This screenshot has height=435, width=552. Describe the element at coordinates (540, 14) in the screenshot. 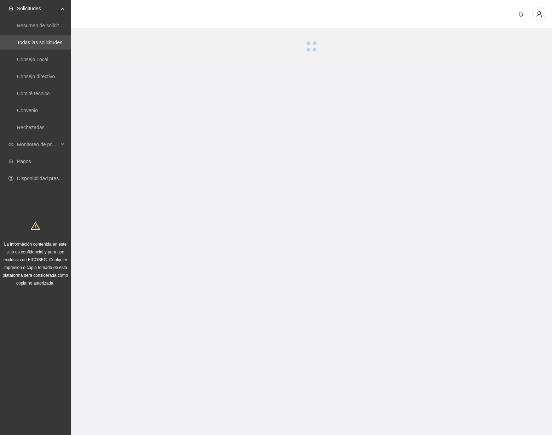

I see `button: user` at that location.